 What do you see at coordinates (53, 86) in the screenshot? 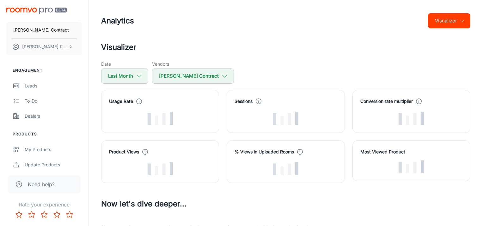
I see `div: Leads` at bounding box center [53, 86].